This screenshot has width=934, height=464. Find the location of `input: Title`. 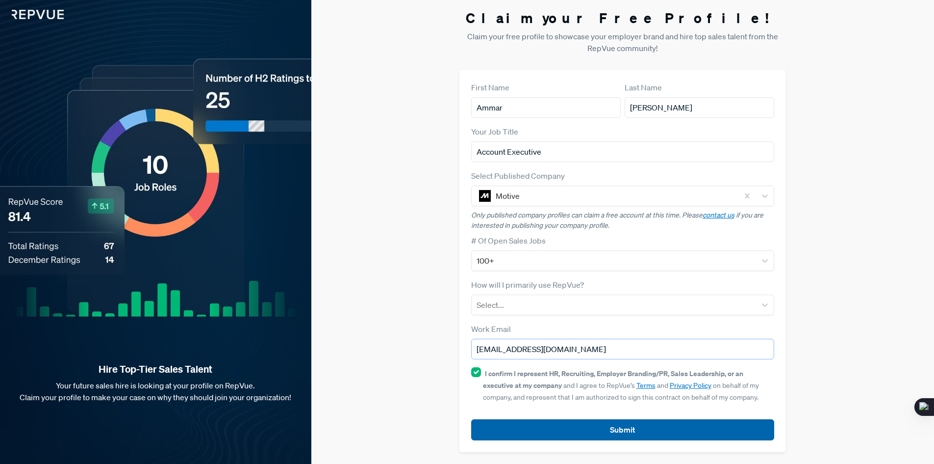

input: Title is located at coordinates (623, 152).